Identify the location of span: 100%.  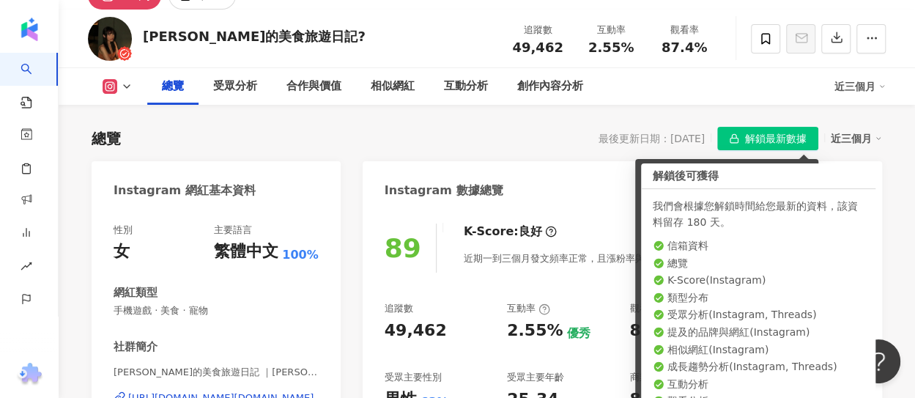
(300, 255).